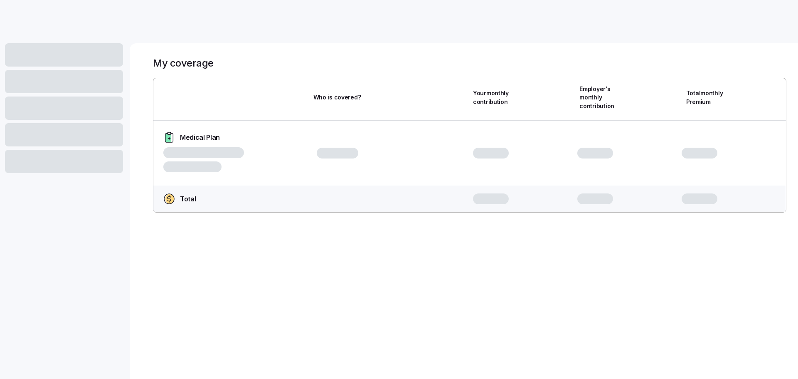 Image resolution: width=798 pixels, height=379 pixels. Describe the element at coordinates (200, 137) in the screenshot. I see `span: Medical Plan` at that location.